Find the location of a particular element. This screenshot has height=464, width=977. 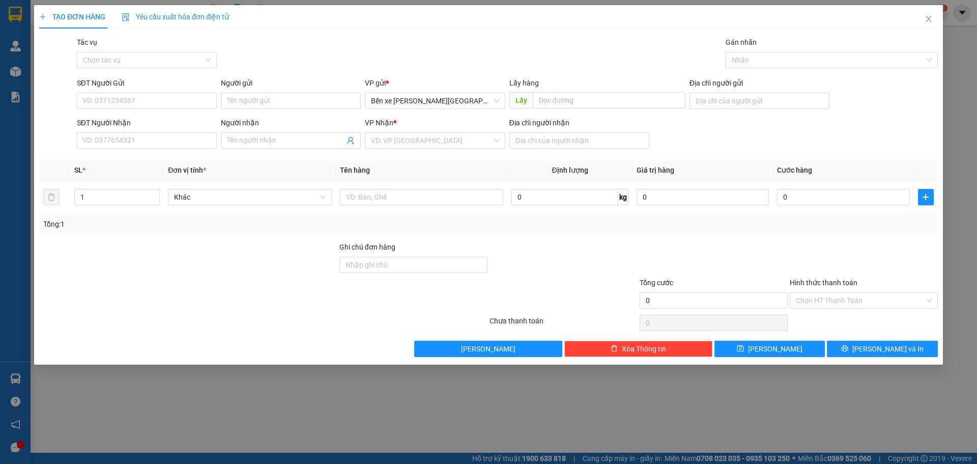

button: delete is located at coordinates (51, 197).